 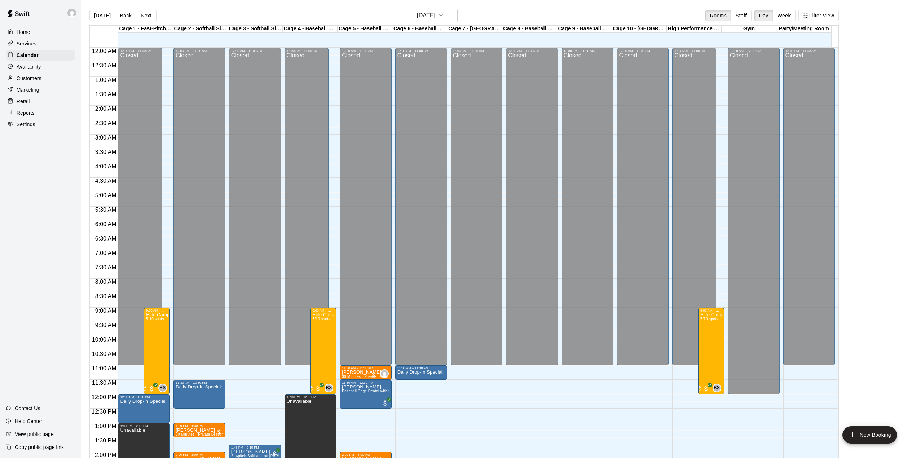 I want to click on span: 1:30 AM, so click(x=106, y=94).